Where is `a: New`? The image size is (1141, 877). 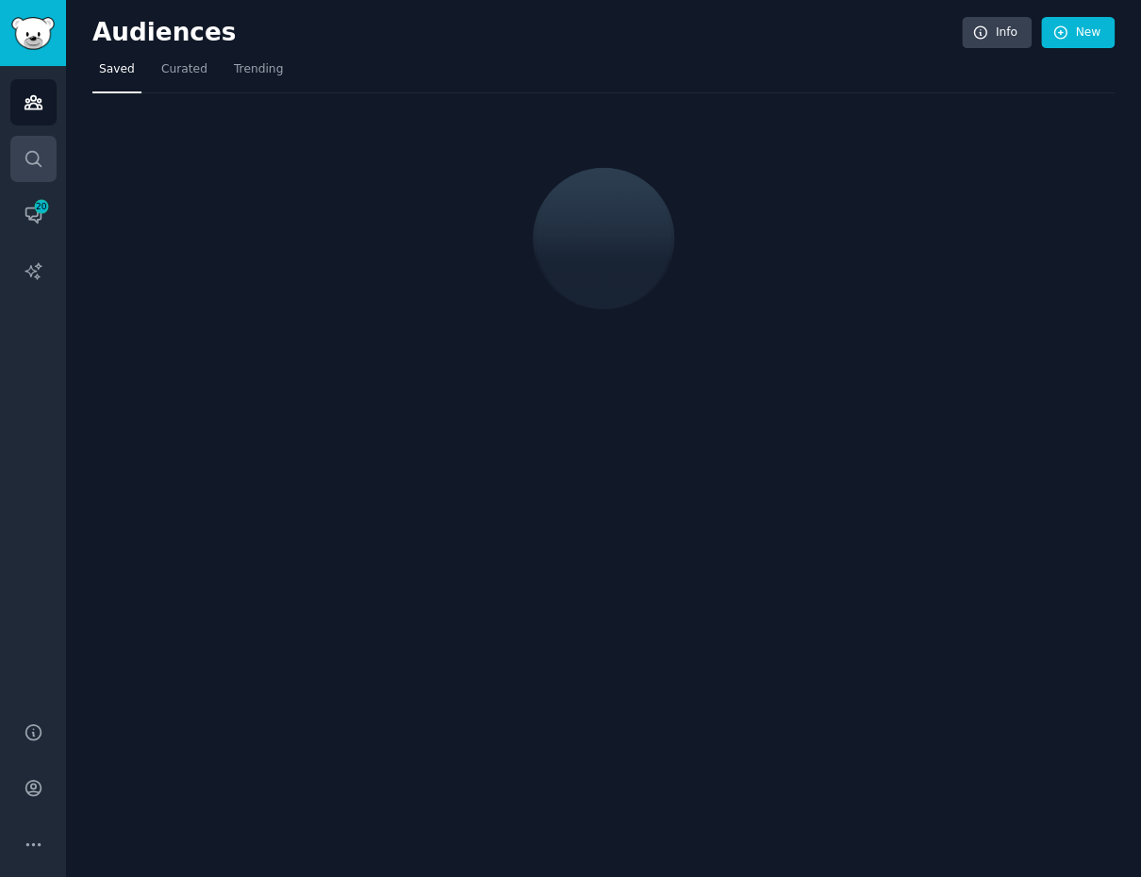
a: New is located at coordinates (1078, 33).